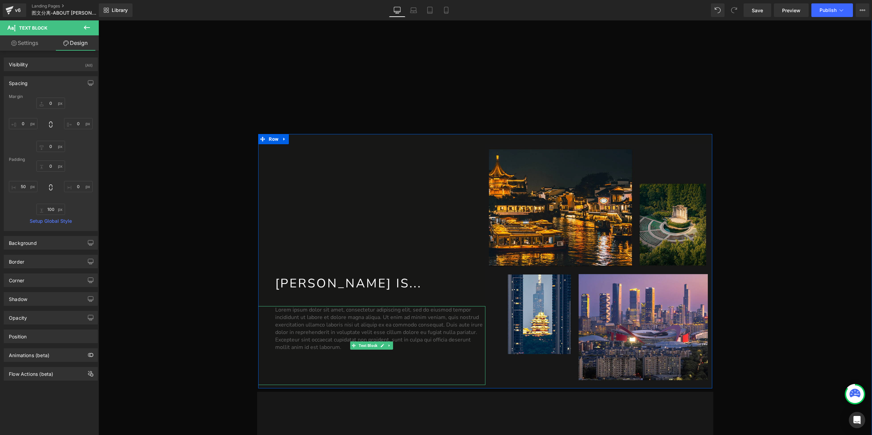 This screenshot has height=435, width=872. Describe the element at coordinates (16, 279) in the screenshot. I see `div: Corner` at that location.